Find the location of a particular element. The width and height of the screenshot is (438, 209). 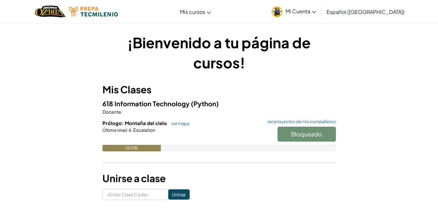

span: Docente is located at coordinates (112, 112).